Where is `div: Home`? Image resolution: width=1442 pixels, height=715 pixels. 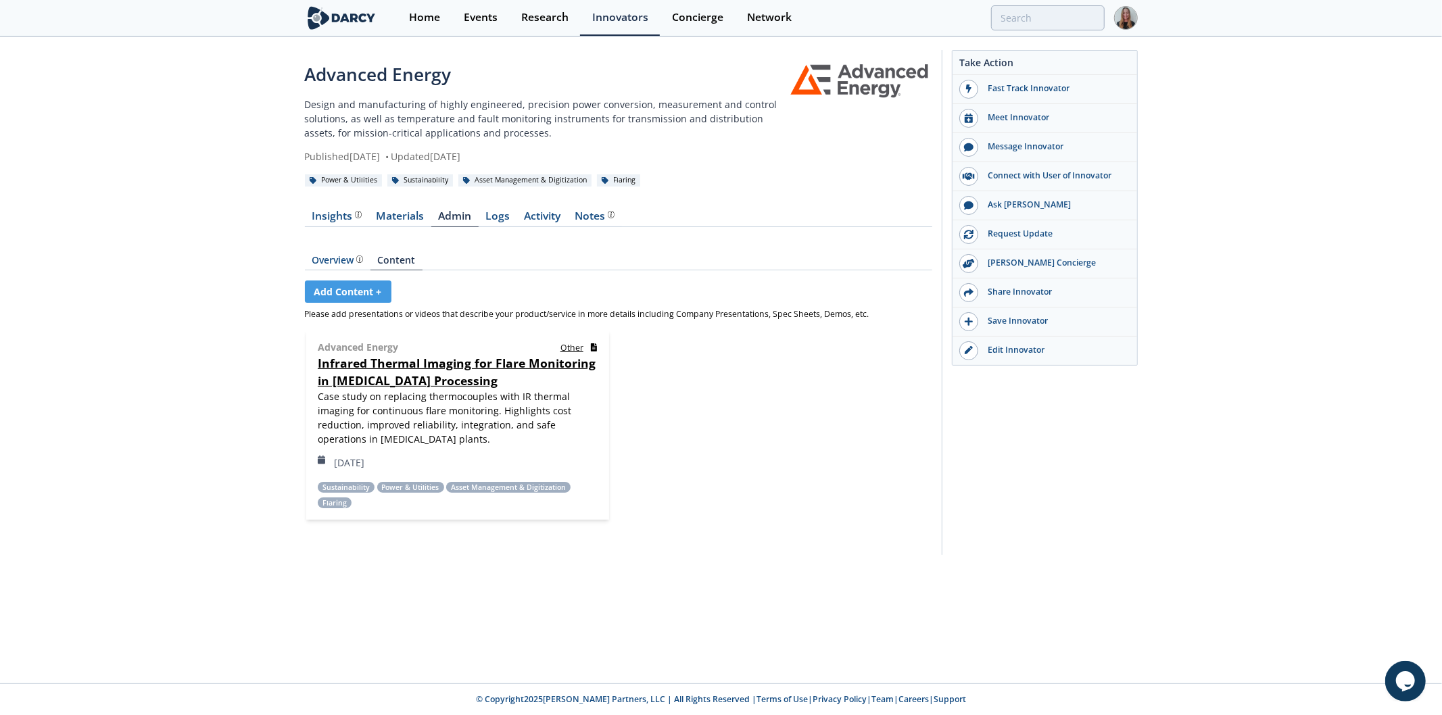 div: Home is located at coordinates (424, 18).